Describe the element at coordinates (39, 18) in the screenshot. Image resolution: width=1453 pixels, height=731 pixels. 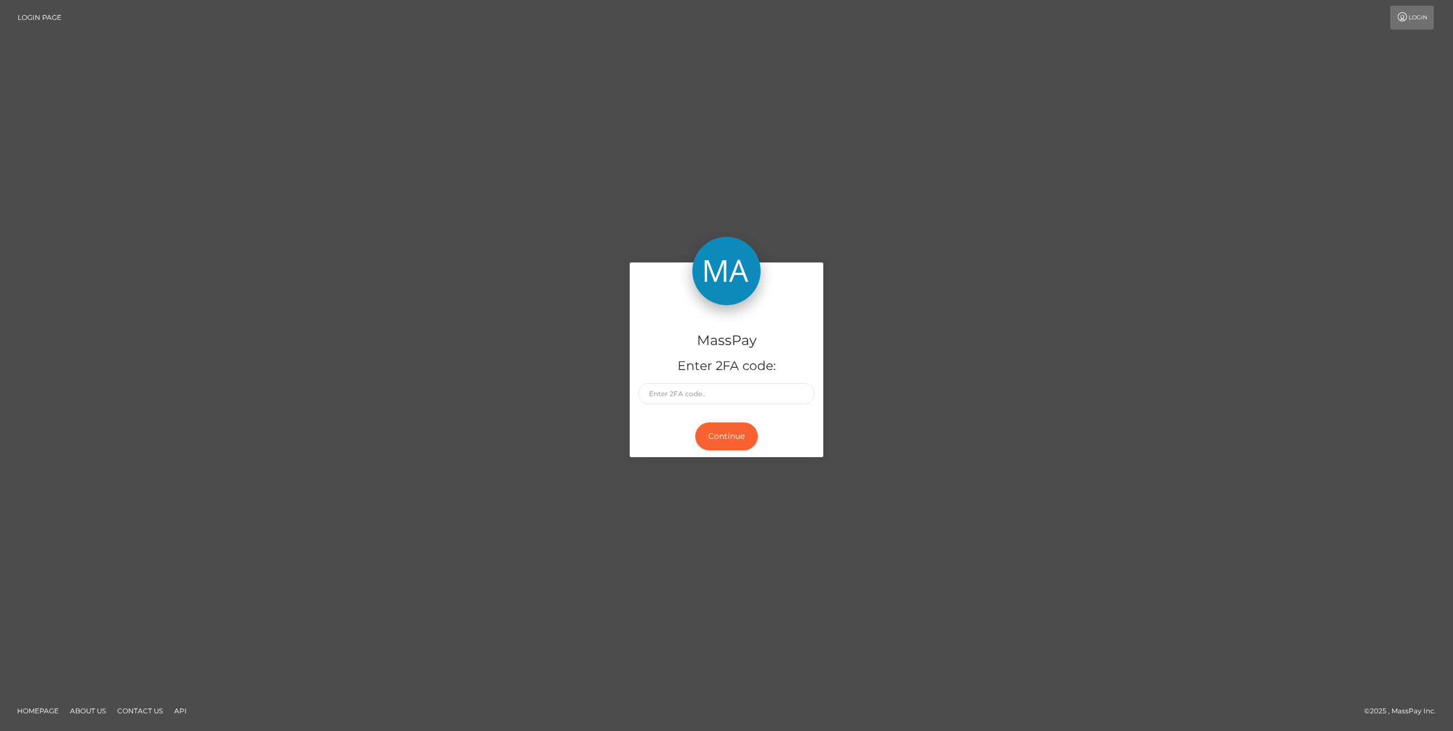
I see `a: Login Page` at that location.